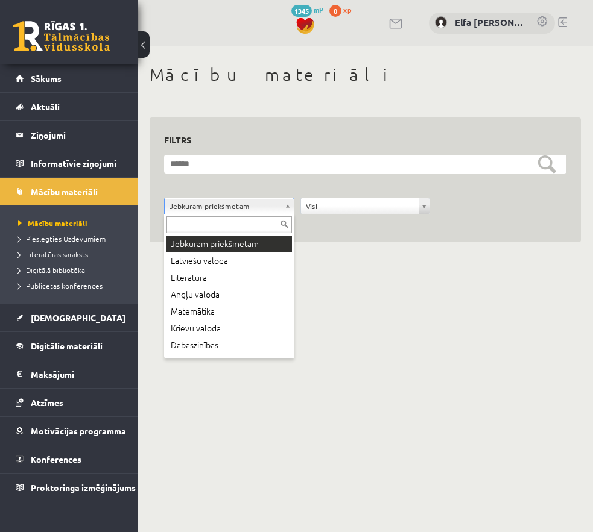  Describe the element at coordinates (229, 295) in the screenshot. I see `div: Angļu valoda` at that location.